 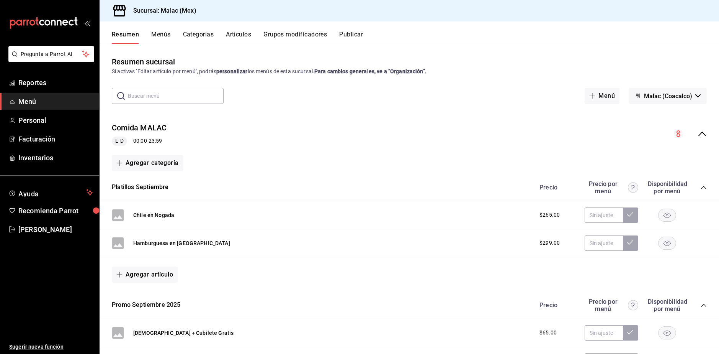 I want to click on span: Personal, so click(x=56, y=120).